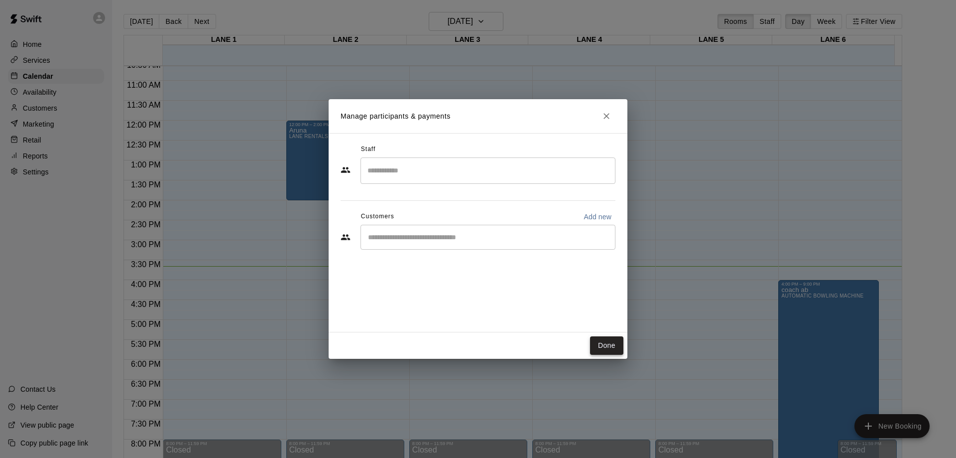  What do you see at coordinates (597, 217) in the screenshot?
I see `p: Add new` at bounding box center [597, 217].